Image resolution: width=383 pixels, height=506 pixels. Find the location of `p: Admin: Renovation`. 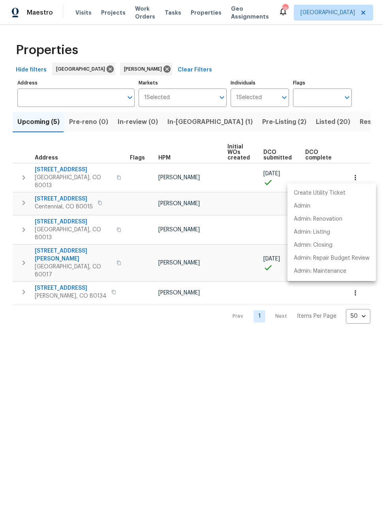

p: Admin: Renovation is located at coordinates (318, 219).